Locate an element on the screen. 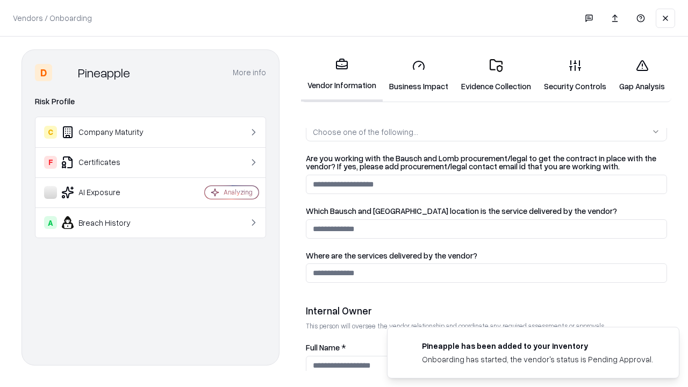 The height and width of the screenshot is (387, 688). button: More info is located at coordinates (249, 73).